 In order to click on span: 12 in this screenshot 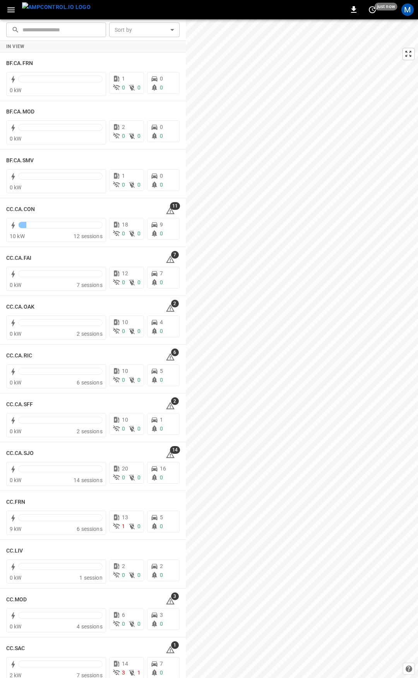, I will do `click(125, 273)`.